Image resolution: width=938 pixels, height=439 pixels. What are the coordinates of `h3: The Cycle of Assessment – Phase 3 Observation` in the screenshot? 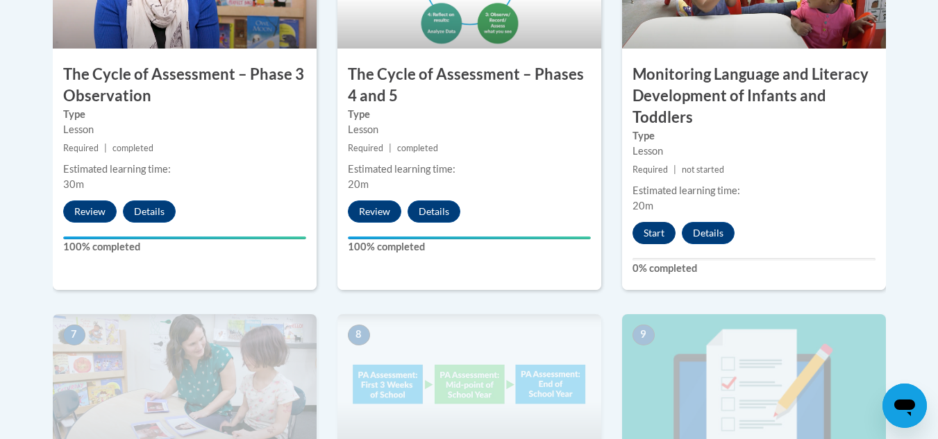 It's located at (185, 85).